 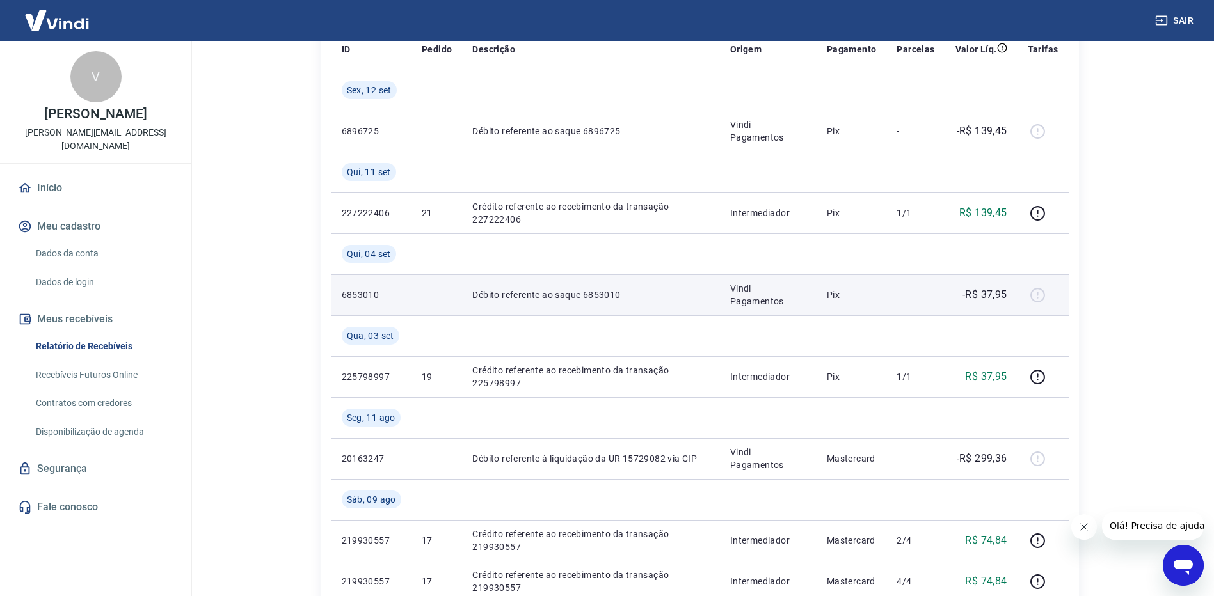 I want to click on img: Vindi, so click(x=57, y=20).